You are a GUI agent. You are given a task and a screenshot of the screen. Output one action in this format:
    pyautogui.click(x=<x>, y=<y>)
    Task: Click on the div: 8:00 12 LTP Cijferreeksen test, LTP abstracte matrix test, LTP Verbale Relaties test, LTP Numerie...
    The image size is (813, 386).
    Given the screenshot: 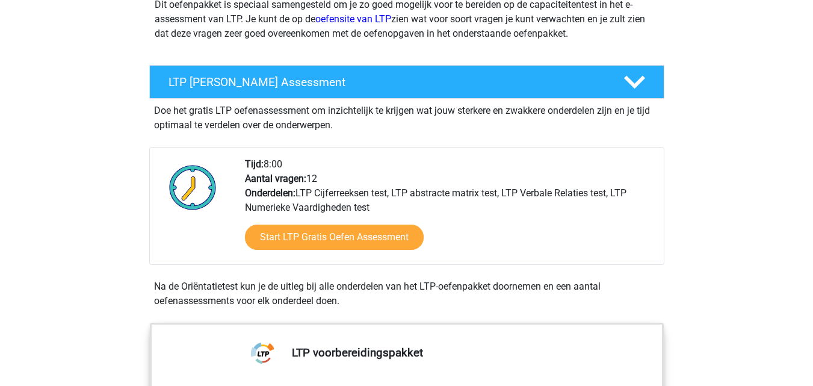 What is the action you would take?
    pyautogui.click(x=450, y=211)
    